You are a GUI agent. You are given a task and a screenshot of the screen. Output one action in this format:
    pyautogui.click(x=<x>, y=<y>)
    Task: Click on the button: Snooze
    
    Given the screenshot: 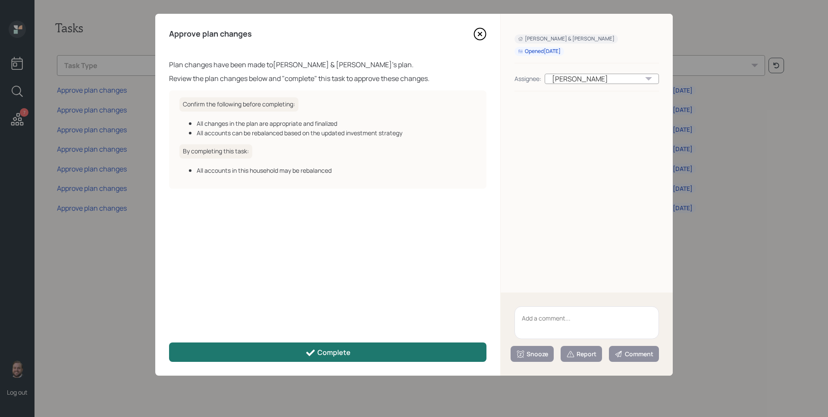 What is the action you would take?
    pyautogui.click(x=532, y=354)
    